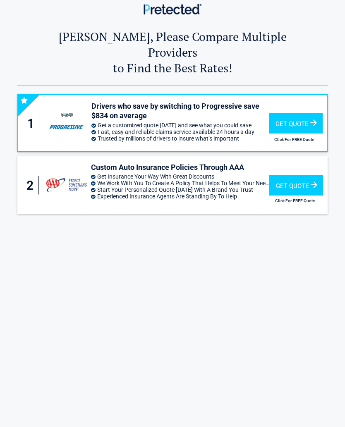 The height and width of the screenshot is (427, 345). I want to click on h3: Custom Auto Insurance Policies Through AAA, so click(180, 167).